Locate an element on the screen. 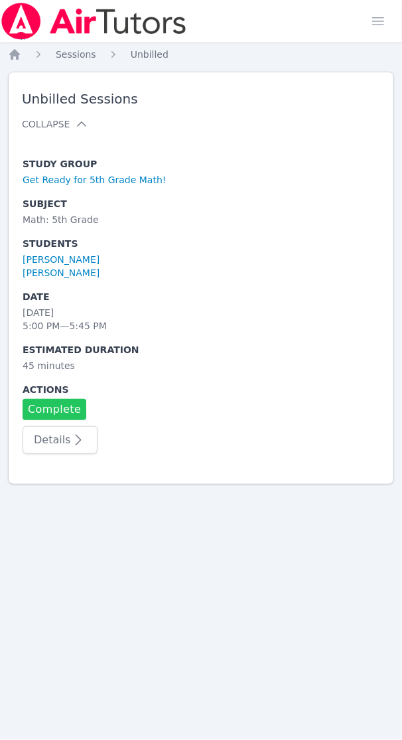 This screenshot has height=740, width=402. span: Estimated Duration is located at coordinates (94, 350).